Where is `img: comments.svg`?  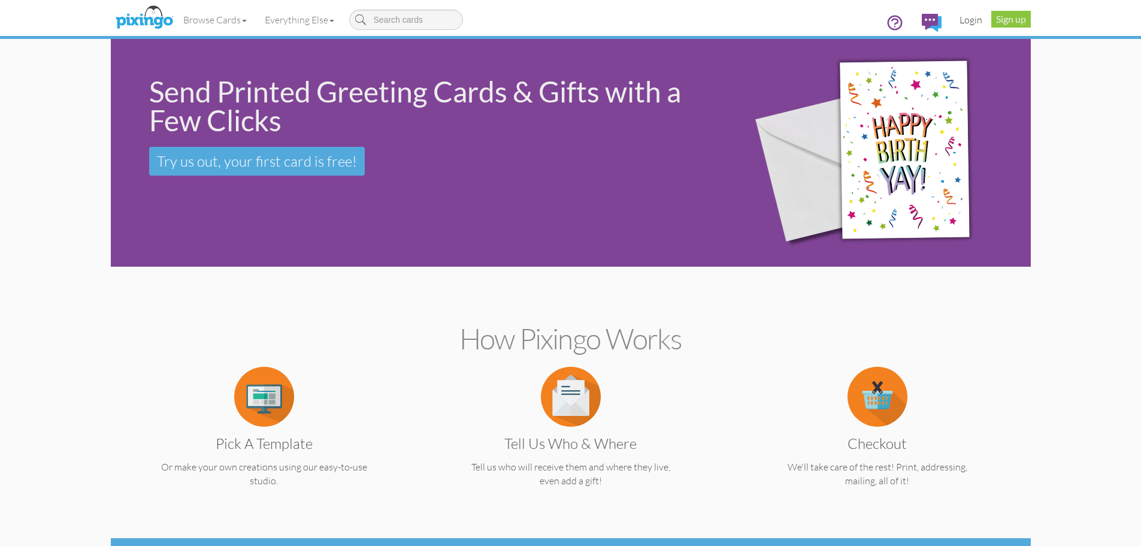 img: comments.svg is located at coordinates (931, 23).